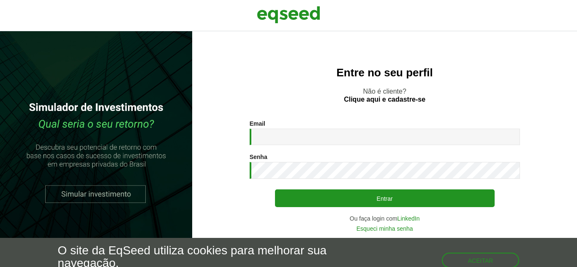  I want to click on p: Não é cliente?, so click(384, 95).